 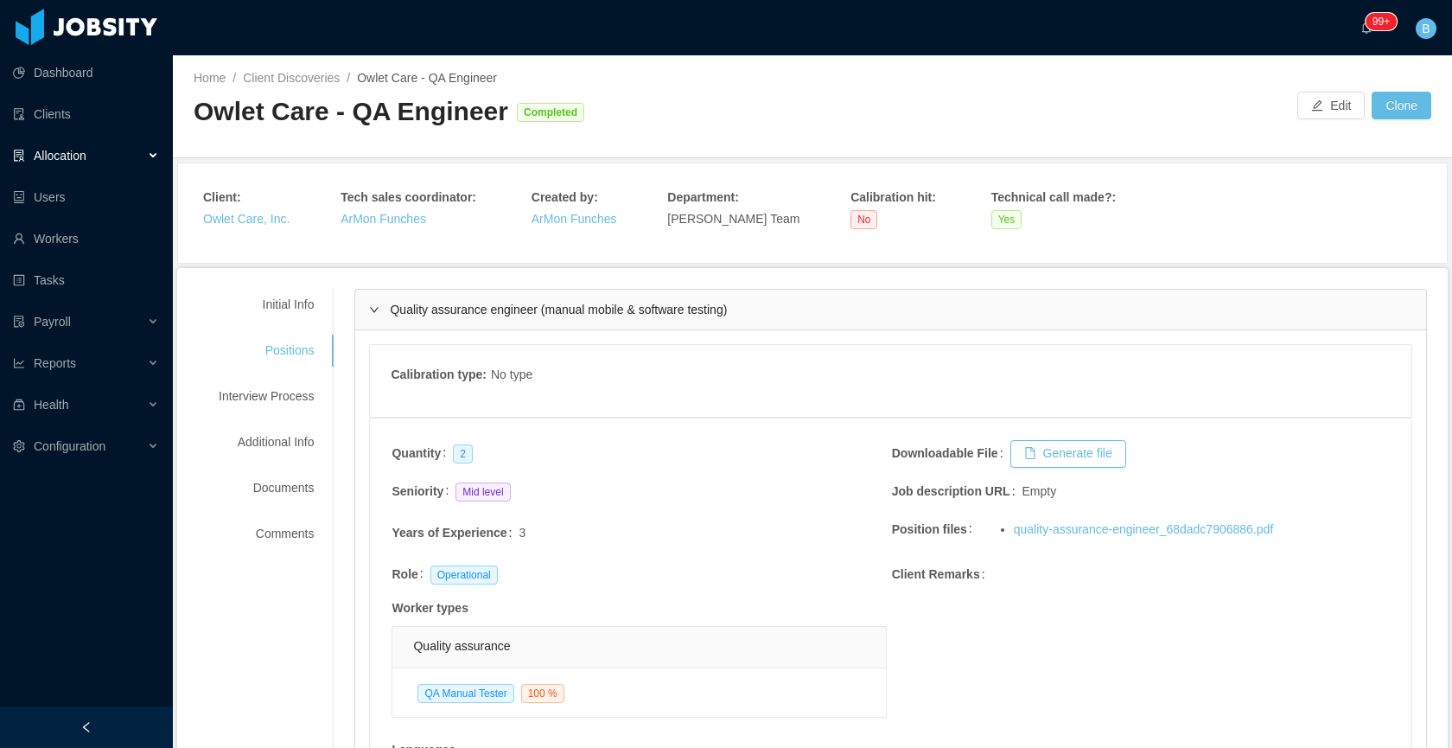 What do you see at coordinates (86, 197) in the screenshot?
I see `a: icon: robotUsers` at bounding box center [86, 197].